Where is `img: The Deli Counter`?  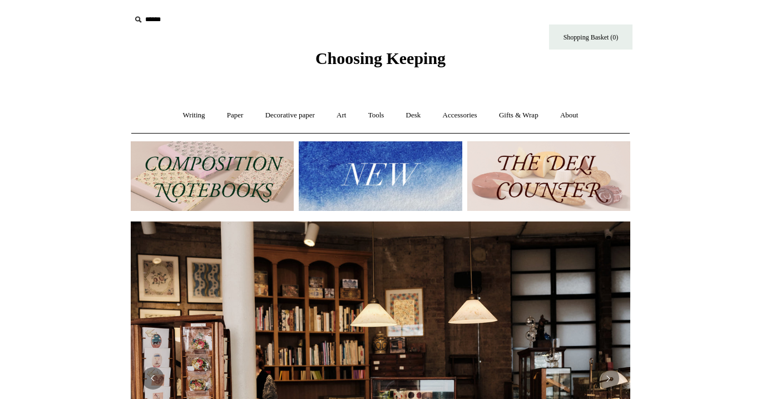
img: The Deli Counter is located at coordinates (549, 176).